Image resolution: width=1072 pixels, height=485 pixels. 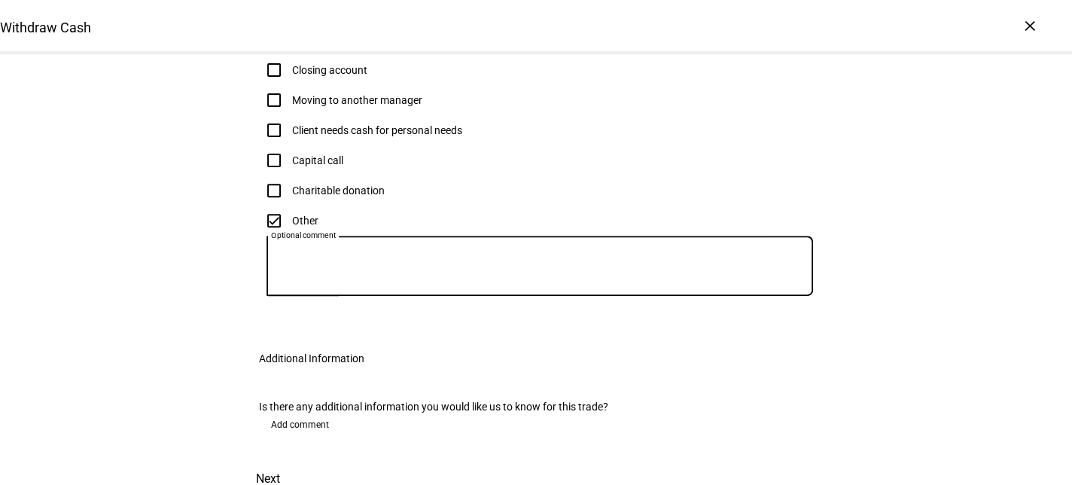 I want to click on div: Other, so click(x=305, y=221).